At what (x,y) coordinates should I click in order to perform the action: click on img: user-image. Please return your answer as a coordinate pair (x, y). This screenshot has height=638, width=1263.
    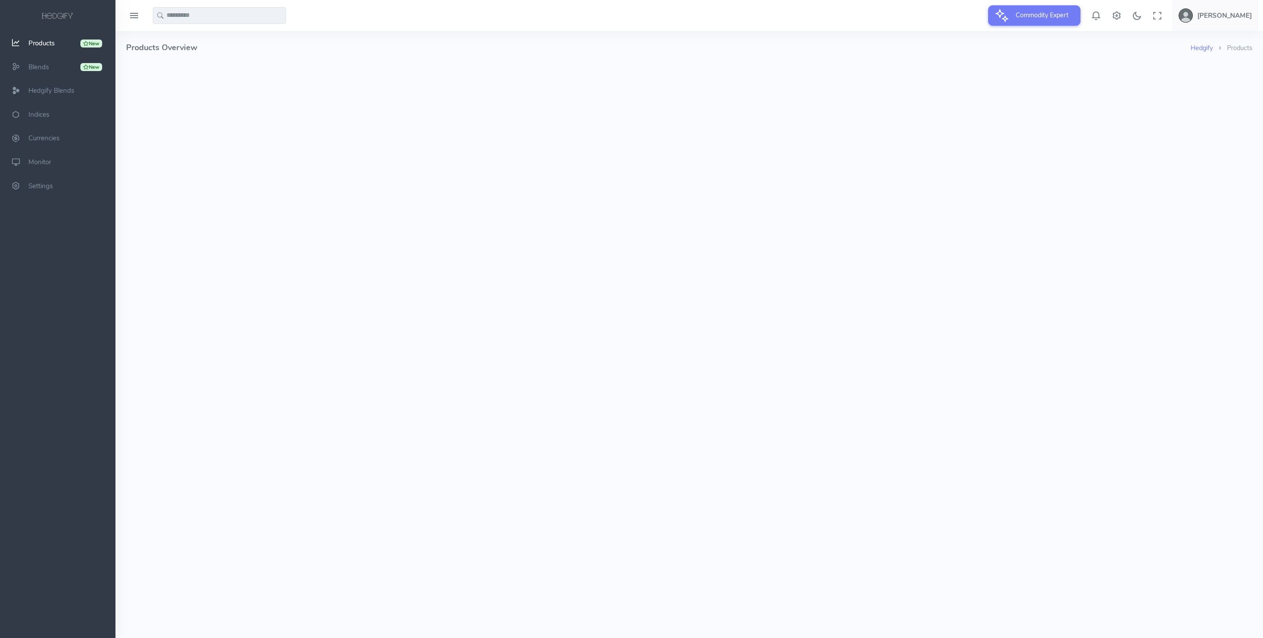
    Looking at the image, I should click on (1186, 16).